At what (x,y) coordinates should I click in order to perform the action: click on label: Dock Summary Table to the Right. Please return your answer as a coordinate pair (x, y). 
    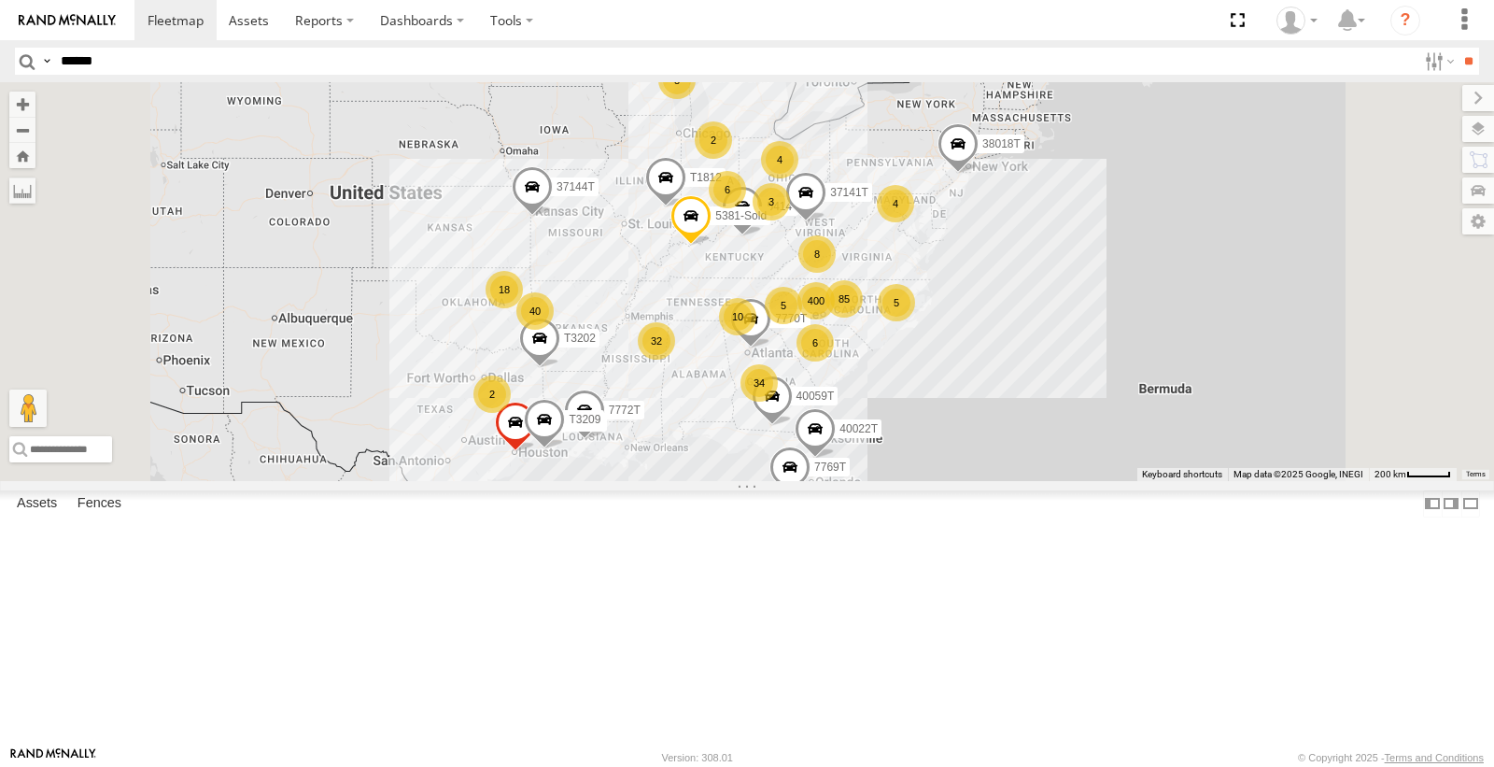
    Looking at the image, I should click on (1451, 503).